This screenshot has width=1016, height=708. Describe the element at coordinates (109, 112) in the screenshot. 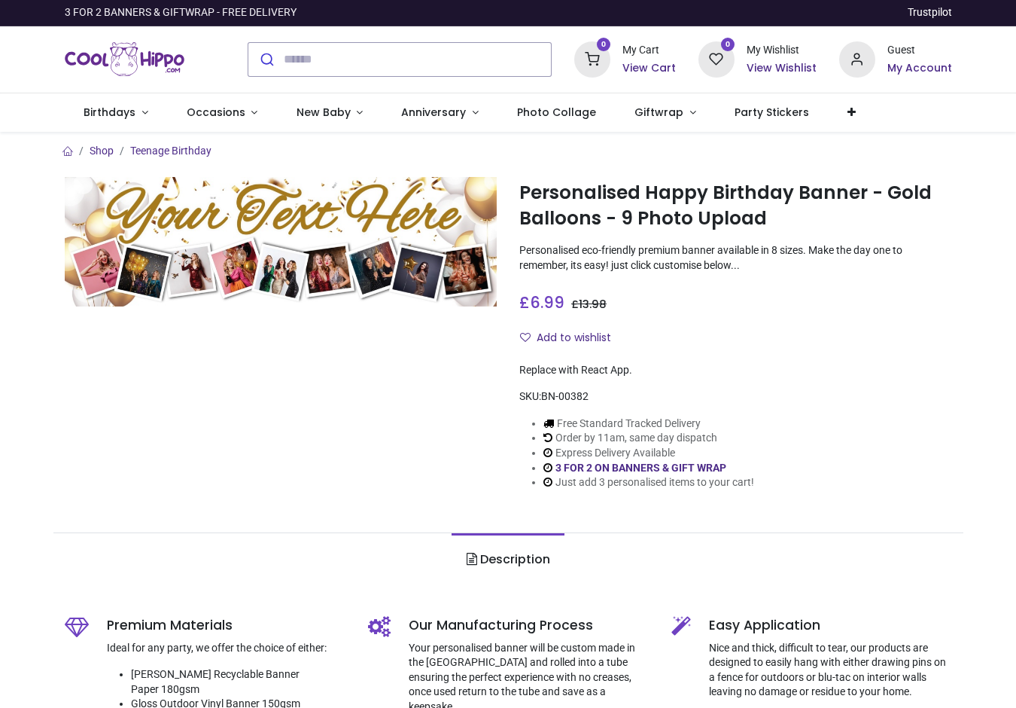

I see `span: Birthdays` at that location.